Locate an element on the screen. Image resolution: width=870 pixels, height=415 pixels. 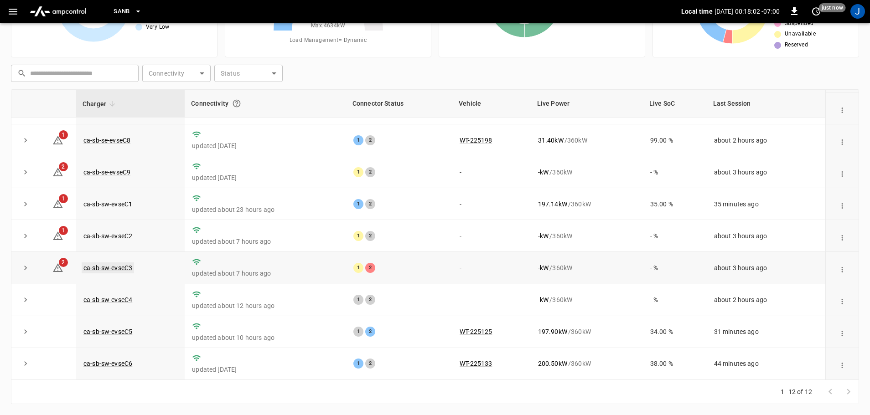
p: 200.50 kW is located at coordinates (553, 364).